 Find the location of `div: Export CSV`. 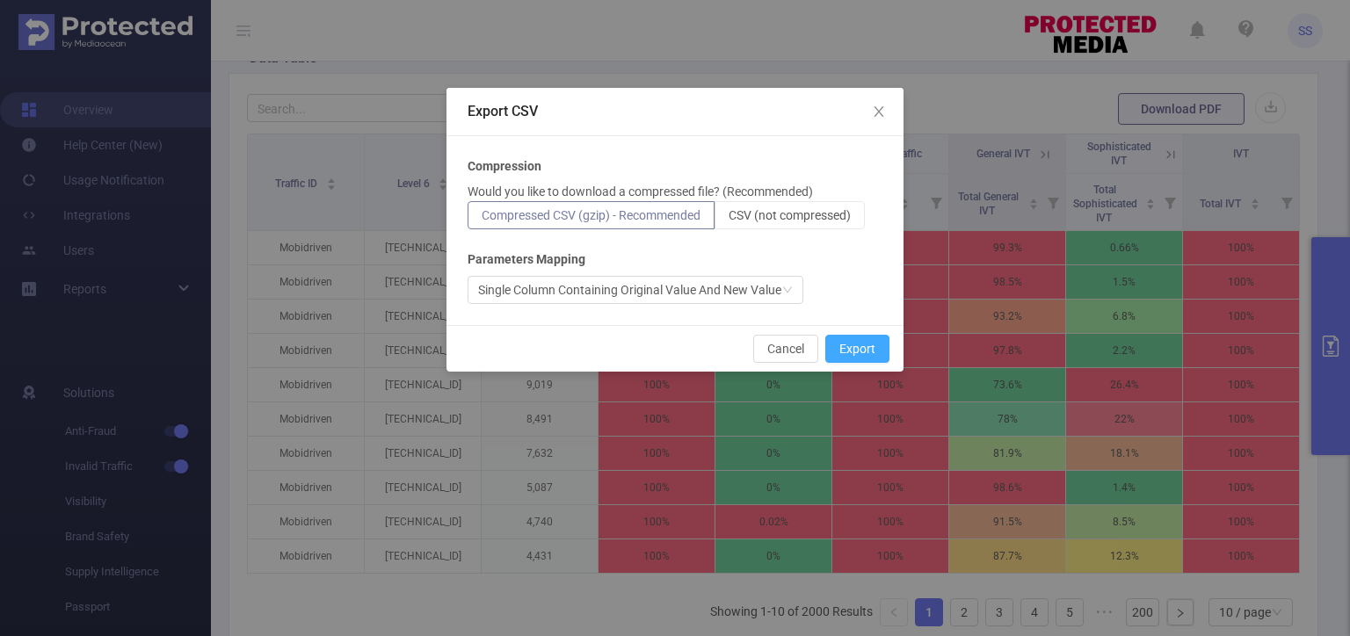

div: Export CSV is located at coordinates (675, 112).